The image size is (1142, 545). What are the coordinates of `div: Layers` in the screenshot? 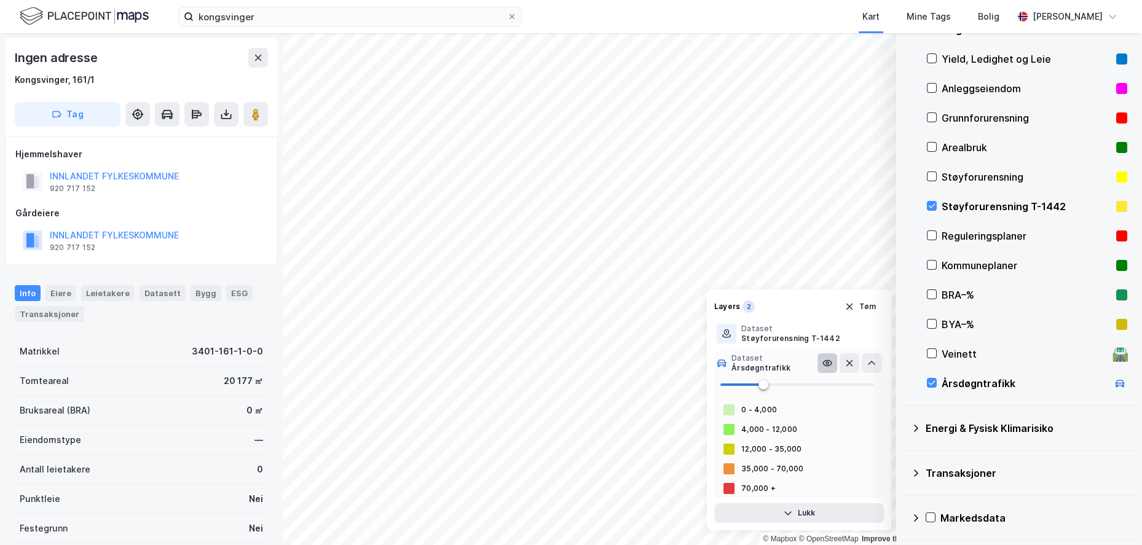 It's located at (727, 307).